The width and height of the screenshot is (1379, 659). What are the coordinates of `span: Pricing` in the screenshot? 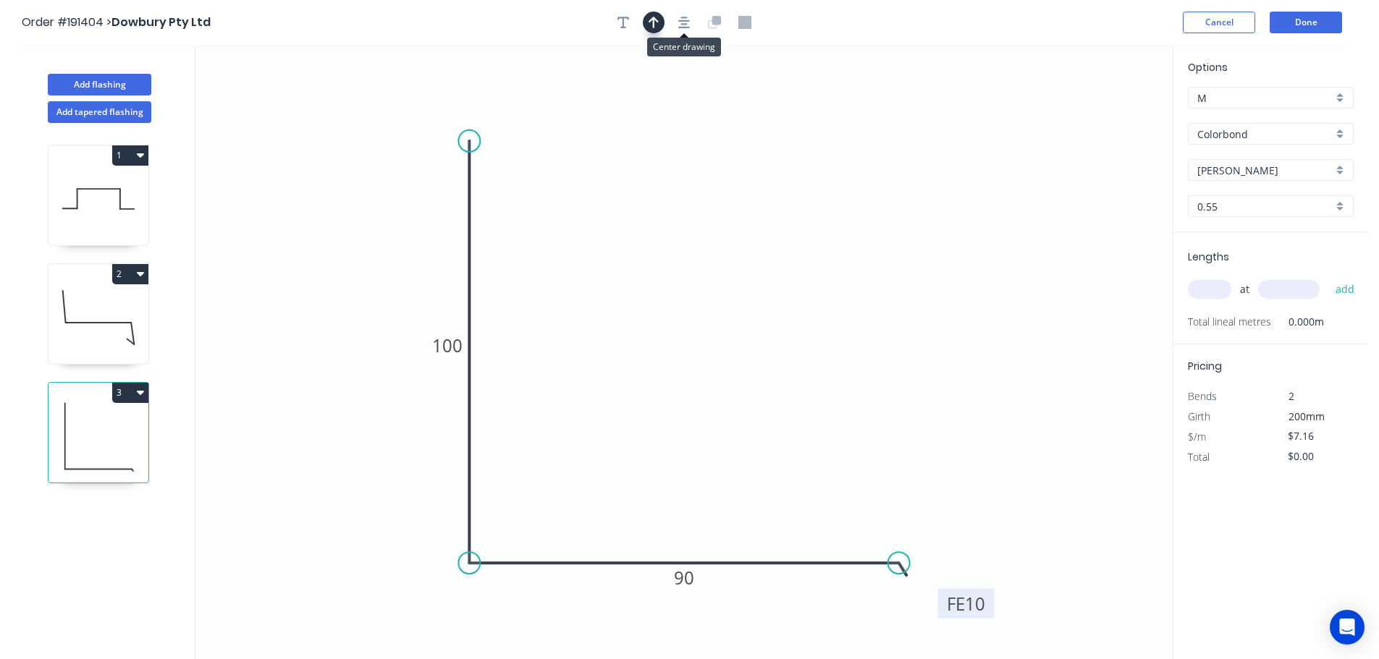 It's located at (1204, 366).